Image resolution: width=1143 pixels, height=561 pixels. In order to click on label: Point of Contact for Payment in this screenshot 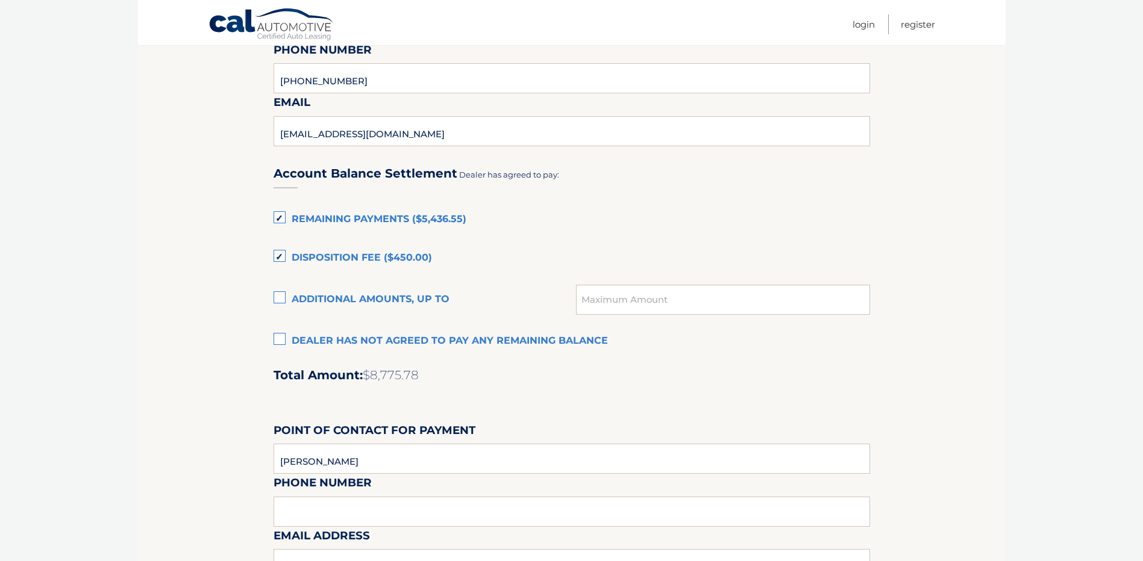, I will do `click(374, 433)`.